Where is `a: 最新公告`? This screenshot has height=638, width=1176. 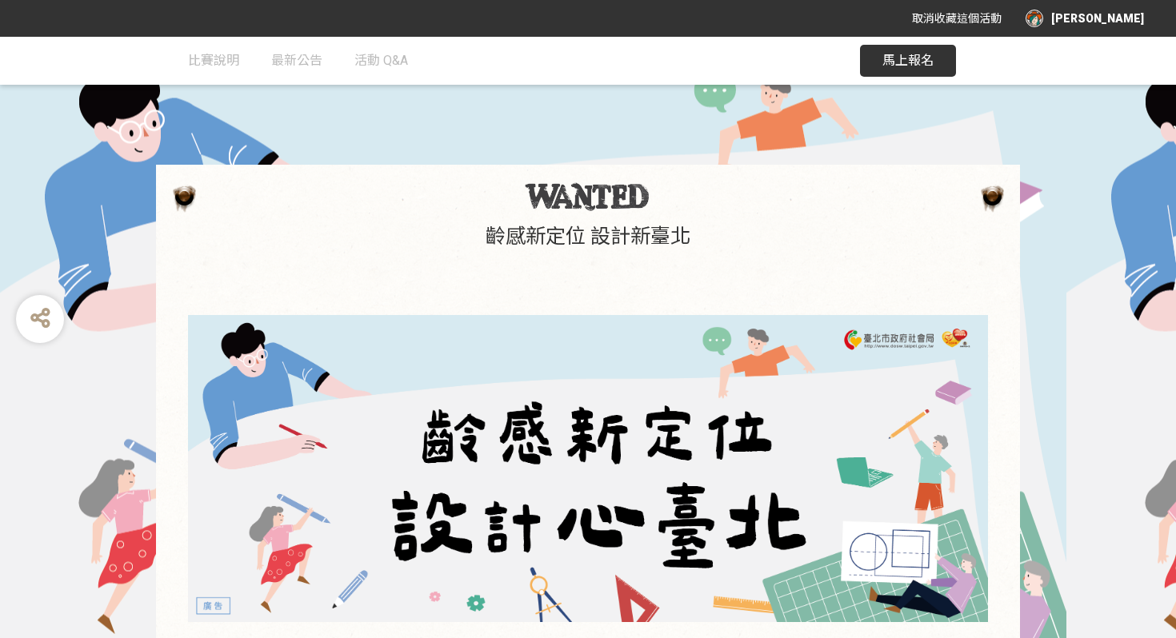
a: 最新公告 is located at coordinates (297, 61).